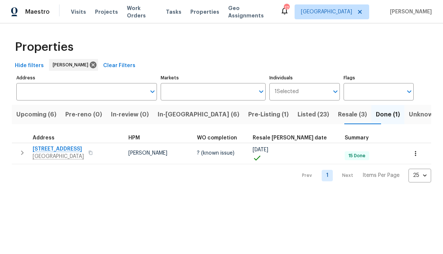 Image resolution: width=443 pixels, height=254 pixels. Describe the element at coordinates (83, 115) in the screenshot. I see `span: Pre-reno (0)` at that location.